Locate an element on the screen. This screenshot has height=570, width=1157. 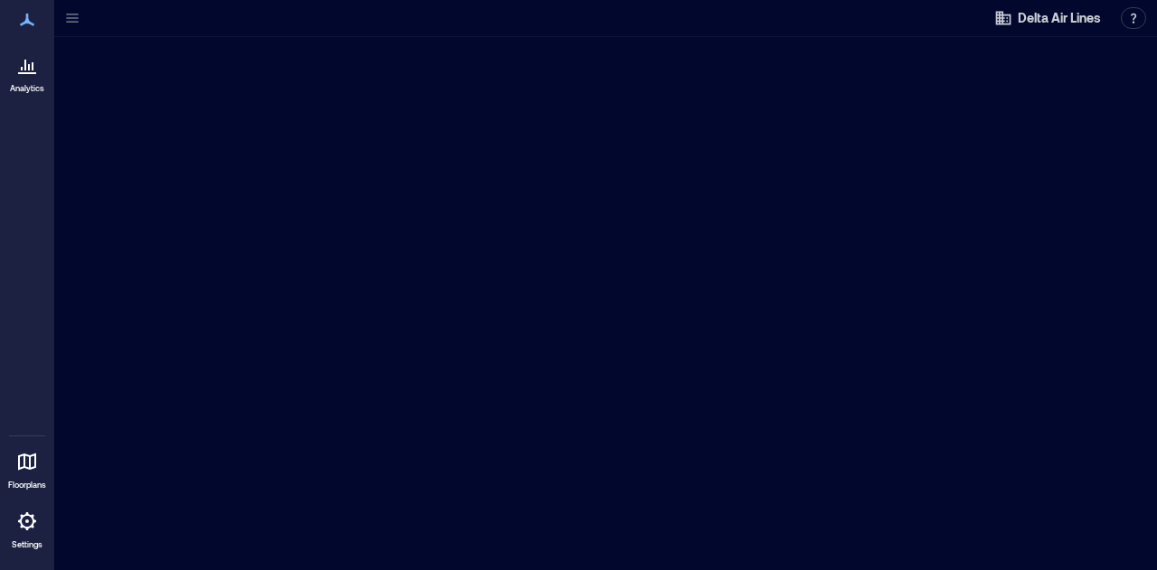
span: Delta Air Lines is located at coordinates (1060, 18).